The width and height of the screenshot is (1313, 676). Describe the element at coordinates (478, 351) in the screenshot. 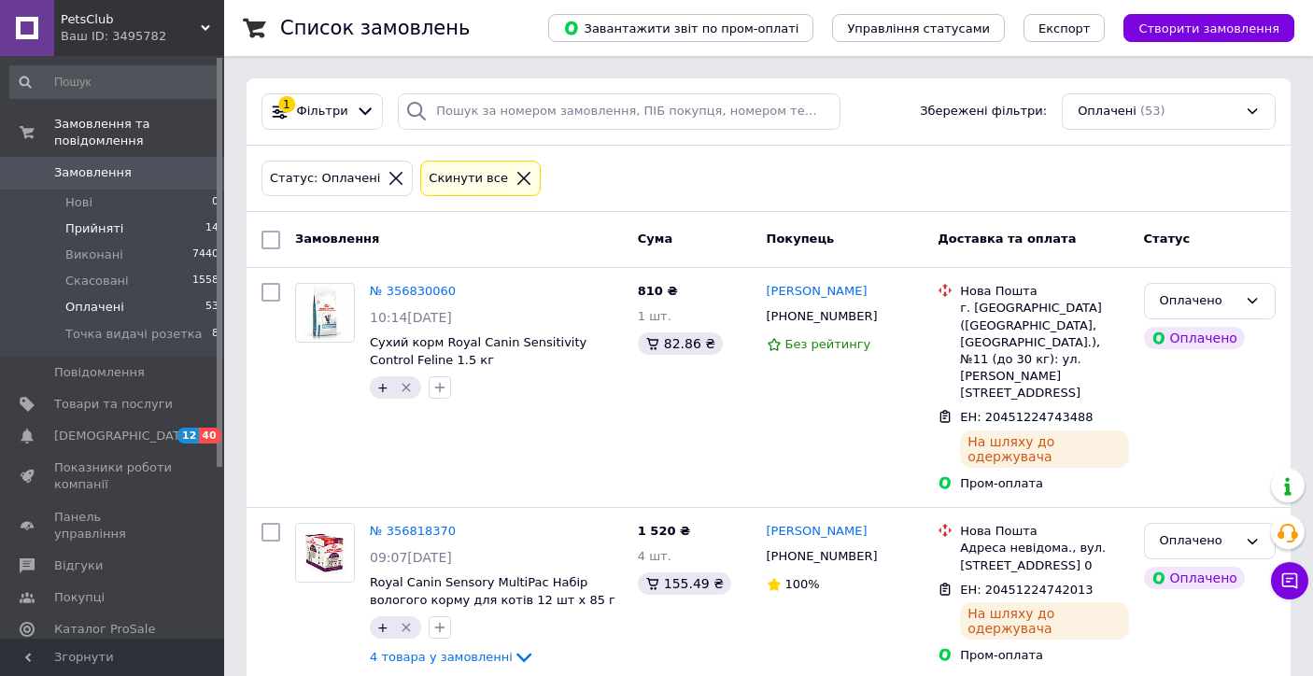

I see `a: Сухий корм Royal Canin Sensitivity Control Feline 1.5 кг` at that location.